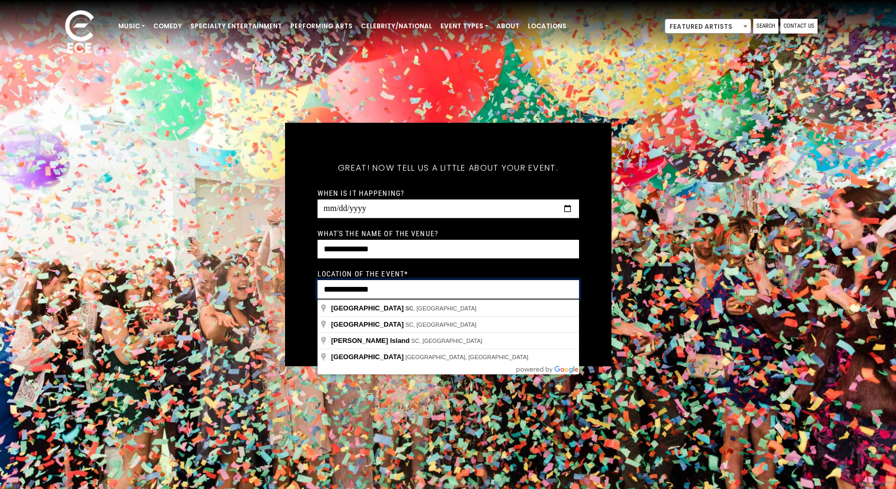 The height and width of the screenshot is (489, 896). Describe the element at coordinates (131, 26) in the screenshot. I see `a: Music` at that location.